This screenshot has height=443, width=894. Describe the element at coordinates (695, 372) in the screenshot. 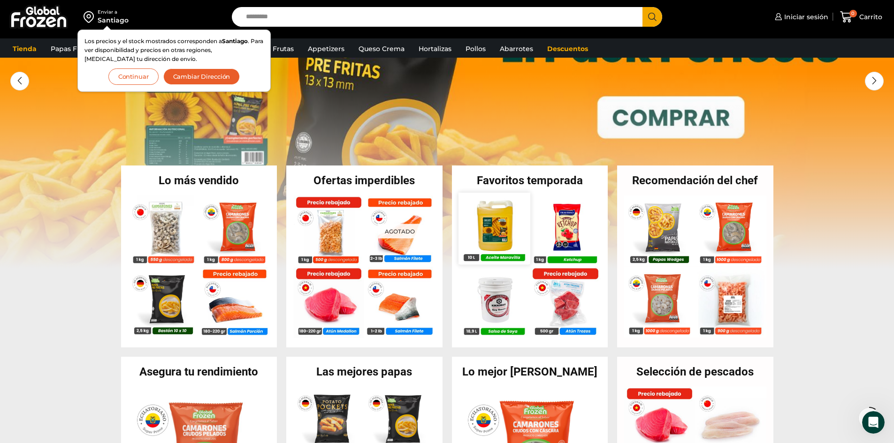

I see `h2: Selección de pescados` at that location.